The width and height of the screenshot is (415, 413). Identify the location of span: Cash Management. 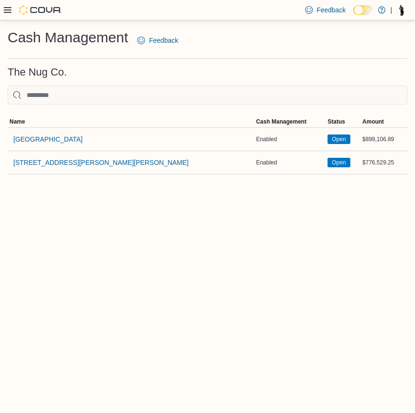
(281, 122).